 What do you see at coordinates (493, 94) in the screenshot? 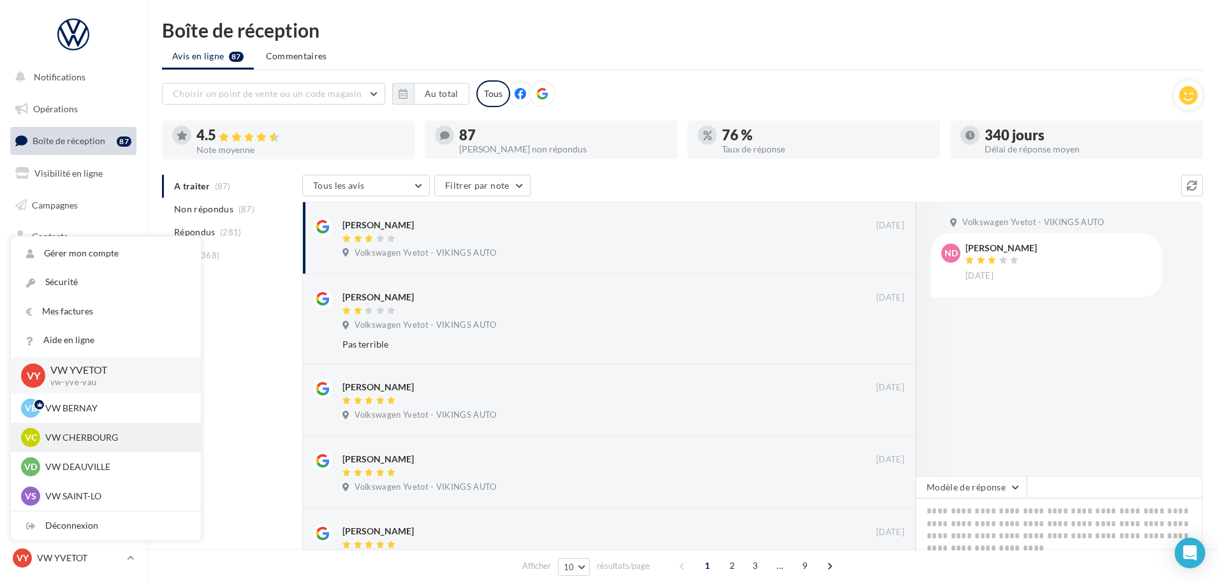
I see `div: Tous` at bounding box center [493, 94].